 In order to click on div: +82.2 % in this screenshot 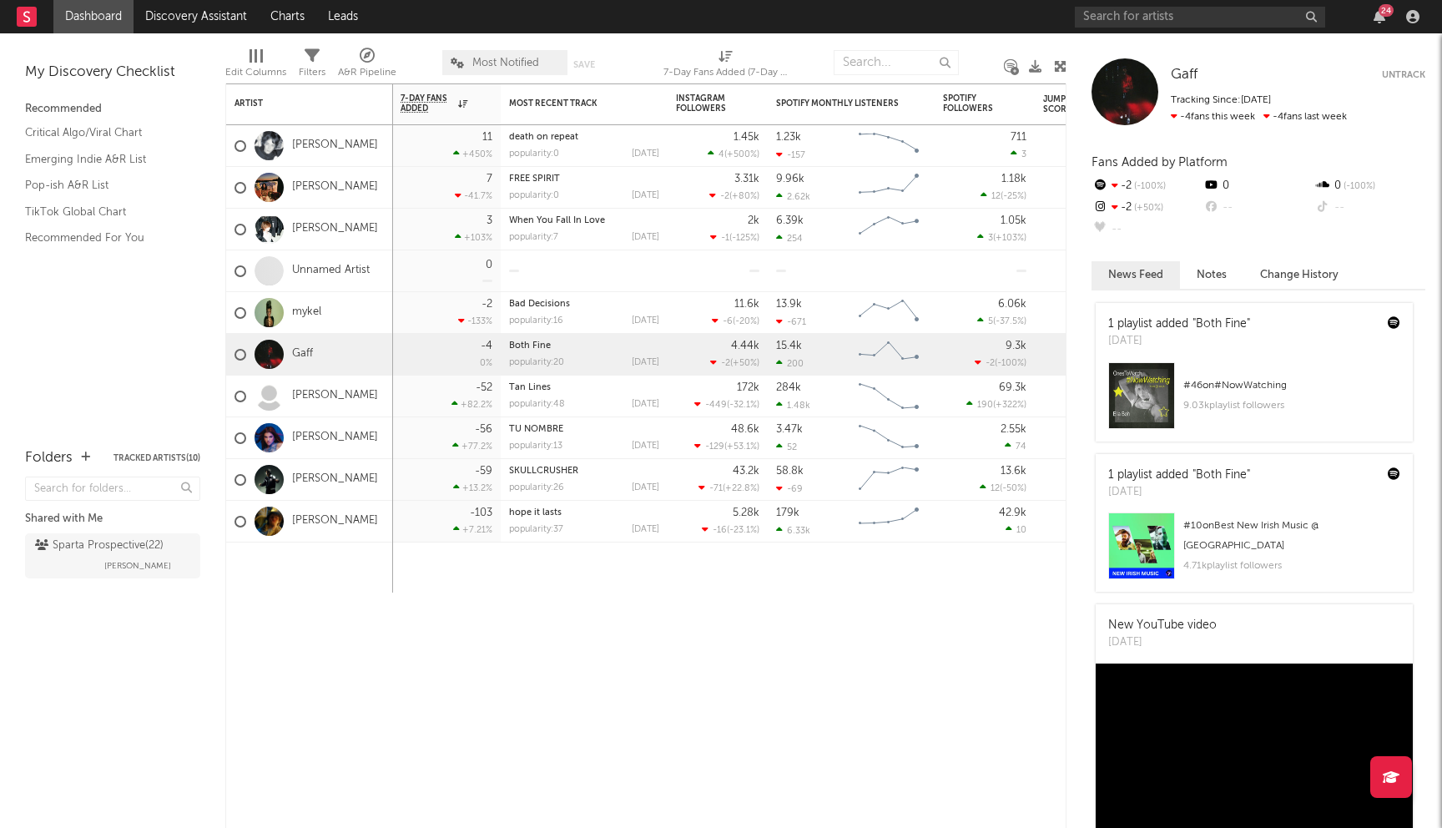, I will do `click(472, 404)`.